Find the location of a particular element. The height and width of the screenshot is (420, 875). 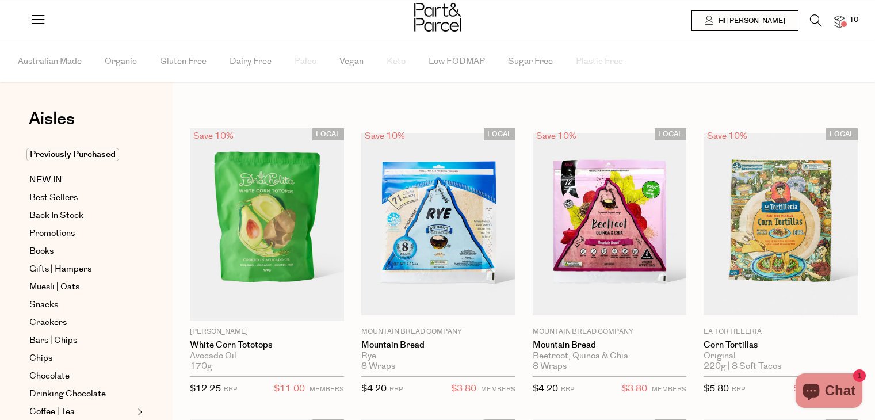

span: Previously Purchased is located at coordinates (73, 154).